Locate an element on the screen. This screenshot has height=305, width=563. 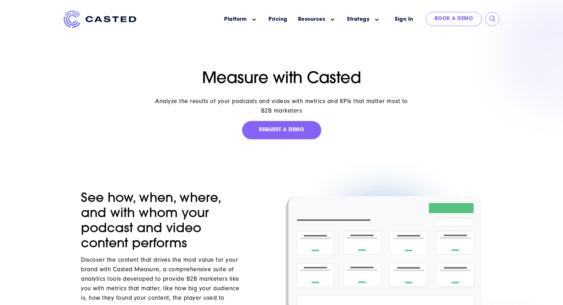
a: Resources is located at coordinates (312, 19).